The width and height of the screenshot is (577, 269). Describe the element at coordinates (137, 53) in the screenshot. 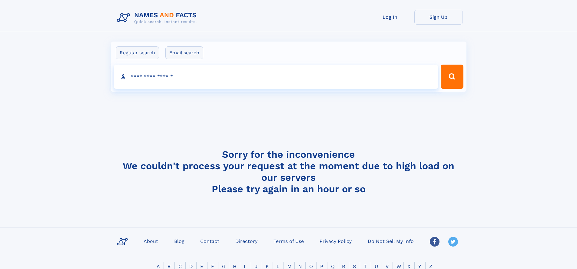

I see `label: Regular search` at that location.